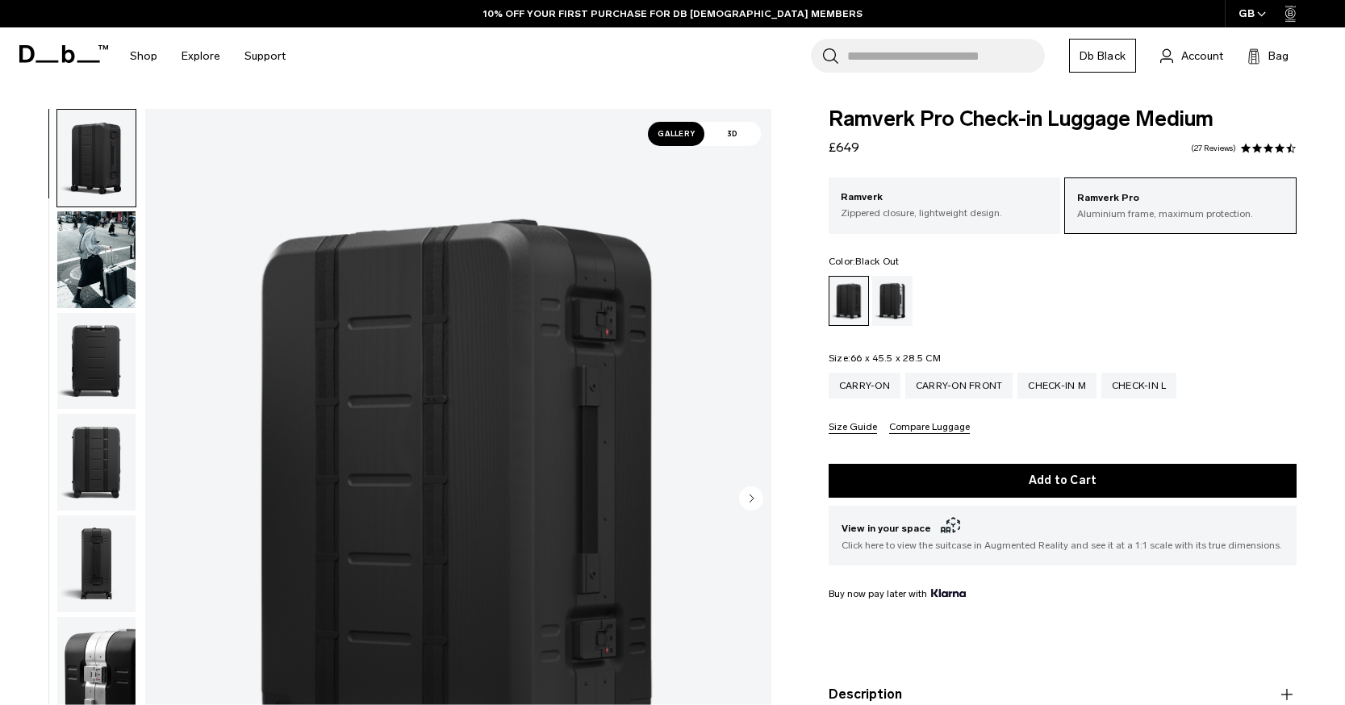 Image resolution: width=1345 pixels, height=705 pixels. What do you see at coordinates (1202, 56) in the screenshot?
I see `span: Account` at bounding box center [1202, 56].